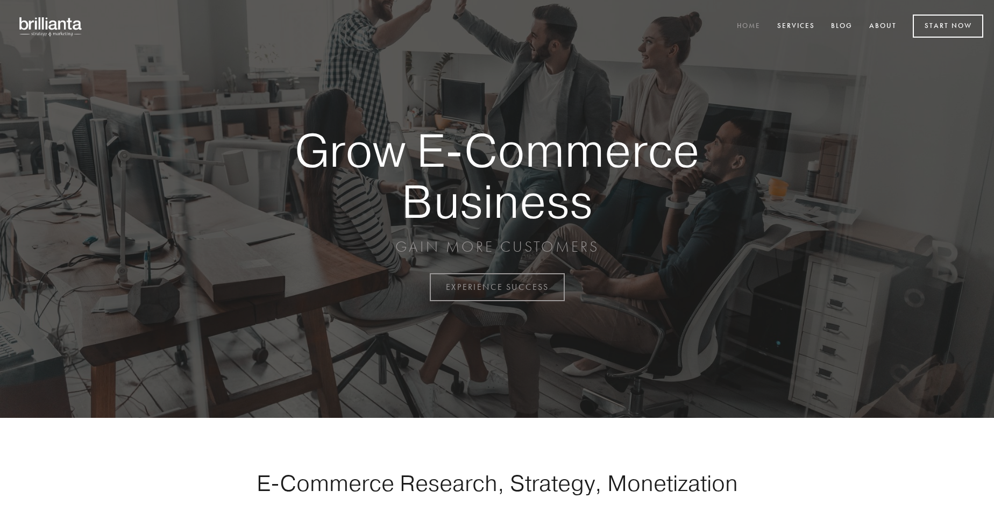 The image size is (994, 505). Describe the element at coordinates (497, 483) in the screenshot. I see `h1: E-Commerce Research, Strategy, Monetization` at that location.